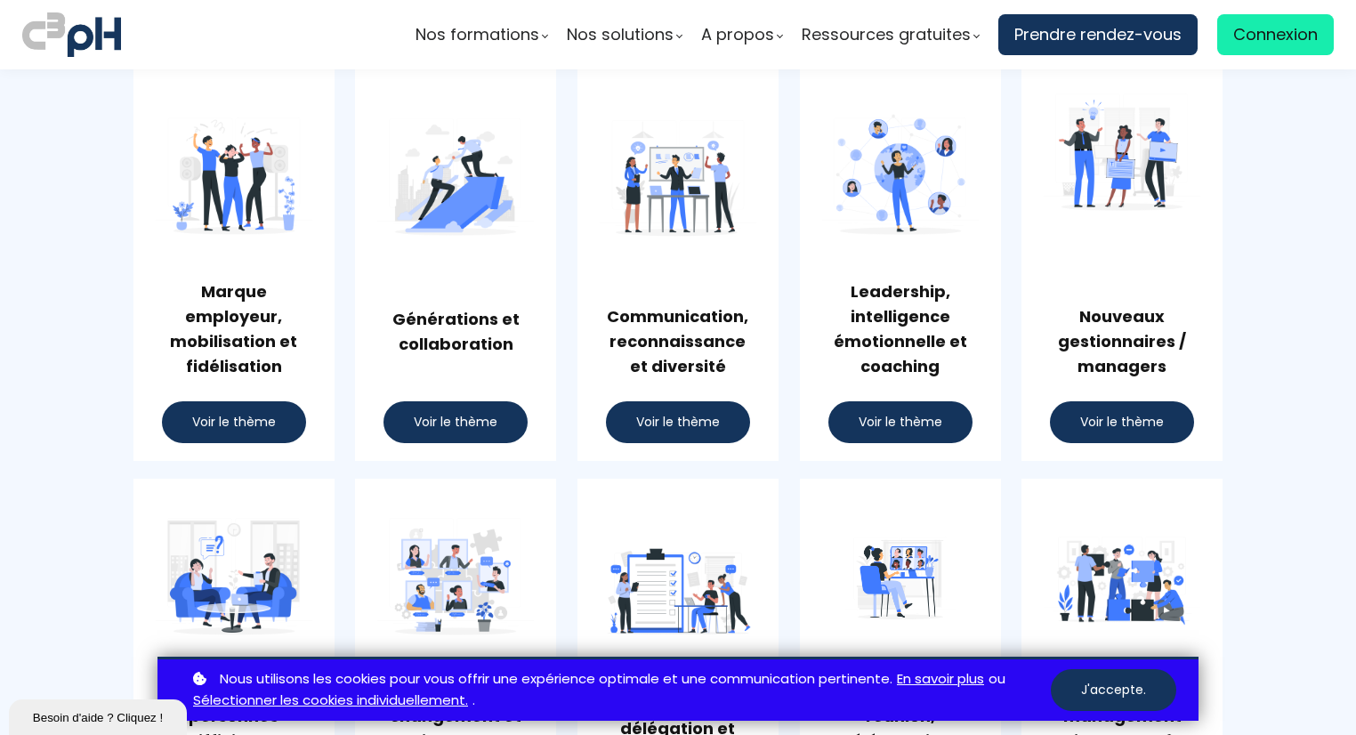 The image size is (1356, 735). Describe the element at coordinates (1113, 690) in the screenshot. I see `button: J'accepte.` at that location.